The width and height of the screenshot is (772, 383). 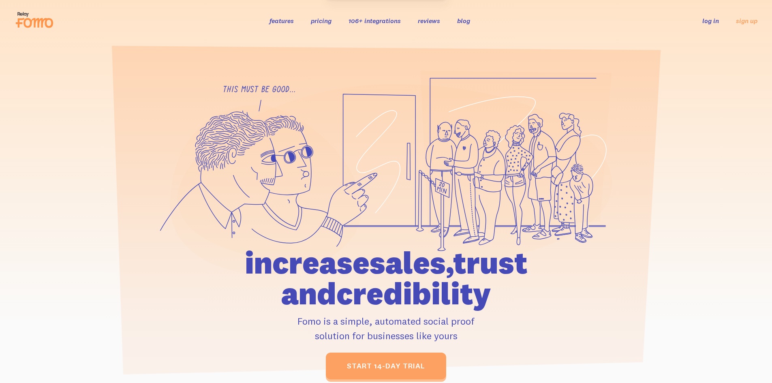 What do you see at coordinates (386, 328) in the screenshot?
I see `p: Fomo is a simple, automated social proof solution for businesses like yours` at bounding box center [386, 328].